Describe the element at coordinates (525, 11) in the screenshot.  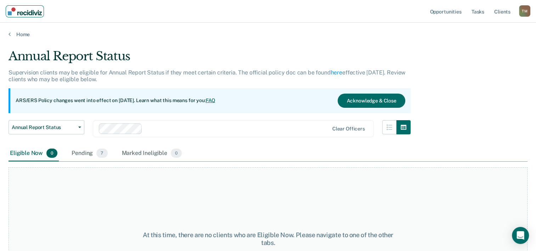
I see `button: Profile dropdown button` at that location.